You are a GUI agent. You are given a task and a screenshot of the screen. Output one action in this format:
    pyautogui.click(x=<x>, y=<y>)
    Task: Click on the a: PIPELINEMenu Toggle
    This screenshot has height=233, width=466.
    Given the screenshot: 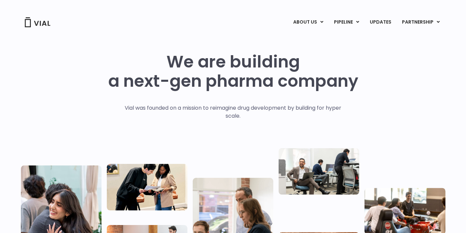 What is the action you would take?
    pyautogui.click(x=347, y=22)
    